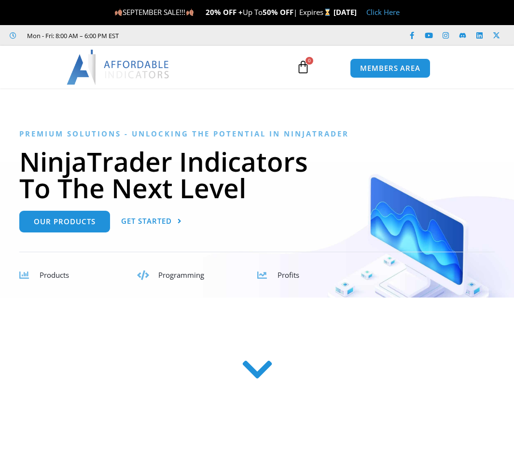  Describe the element at coordinates (309, 61) in the screenshot. I see `span: 0` at that location.